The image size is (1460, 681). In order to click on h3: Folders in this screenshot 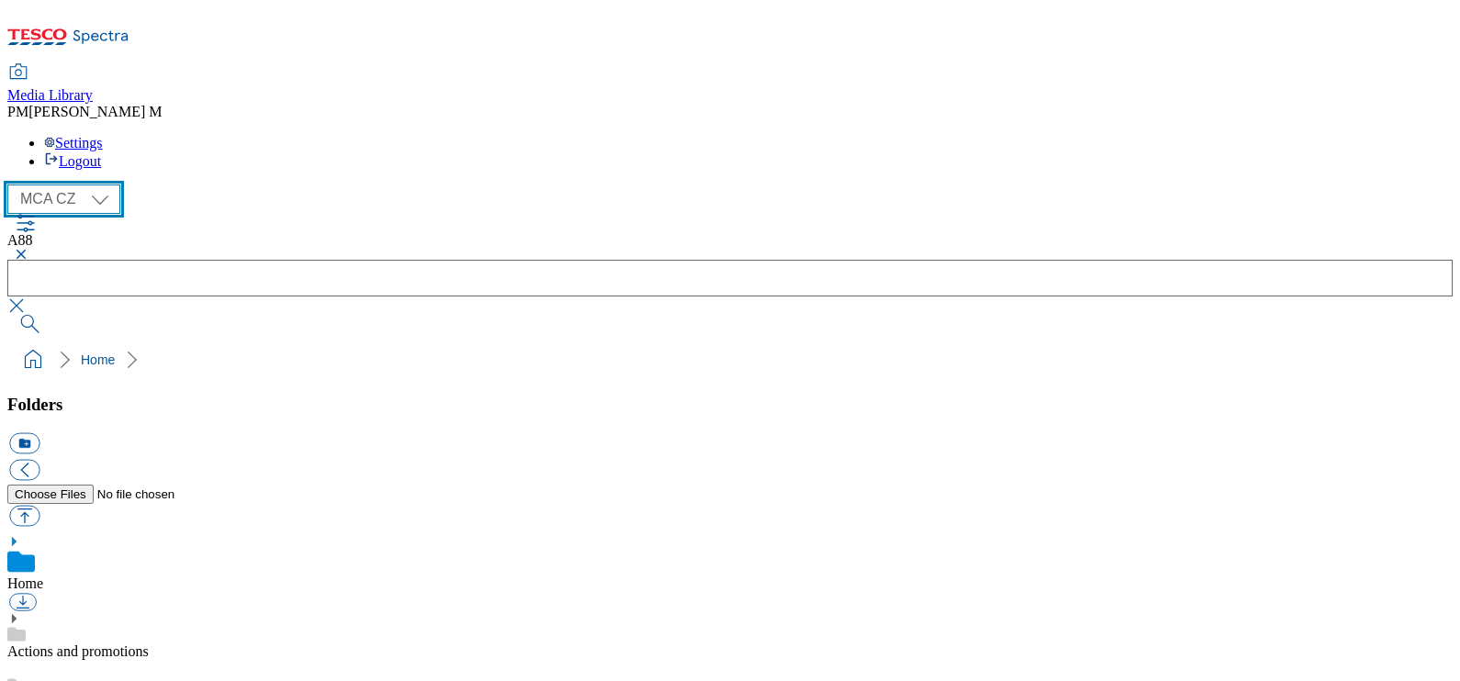, I will do `click(730, 405)`.